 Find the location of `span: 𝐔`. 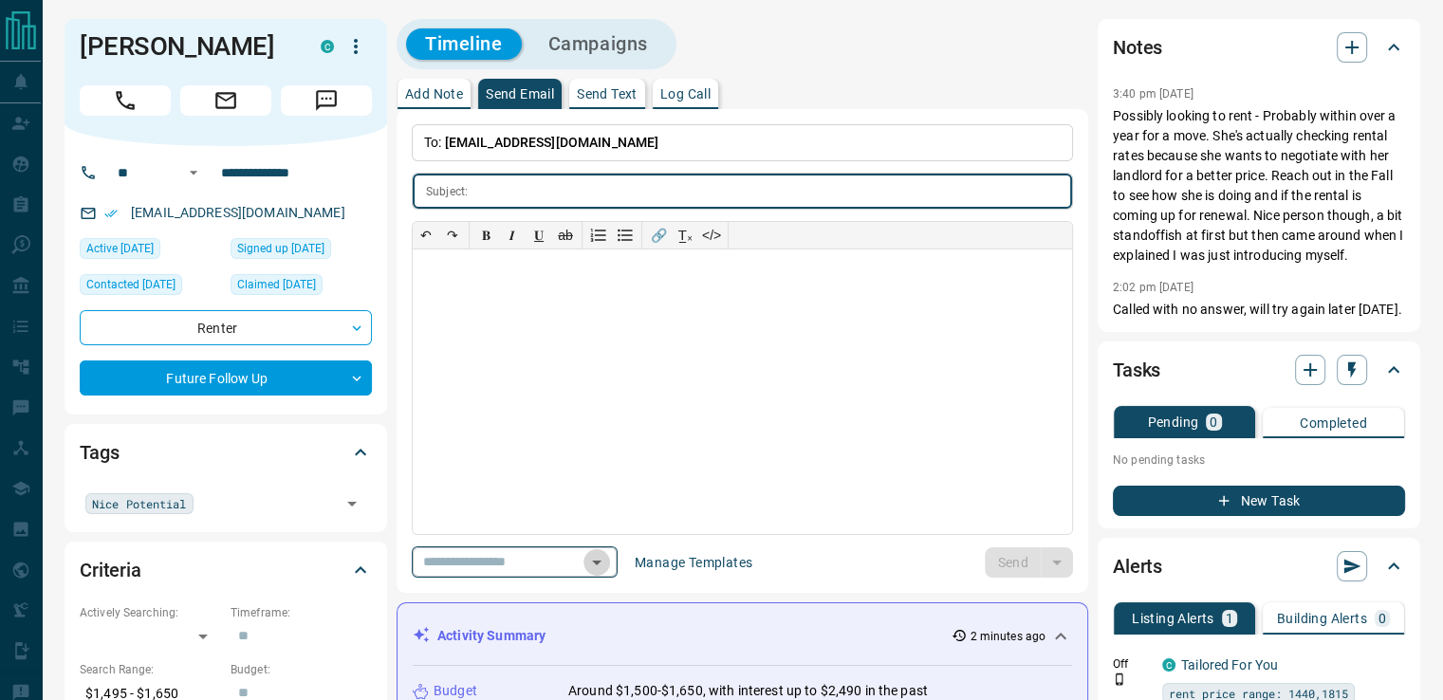

span: 𝐔 is located at coordinates (539, 235).